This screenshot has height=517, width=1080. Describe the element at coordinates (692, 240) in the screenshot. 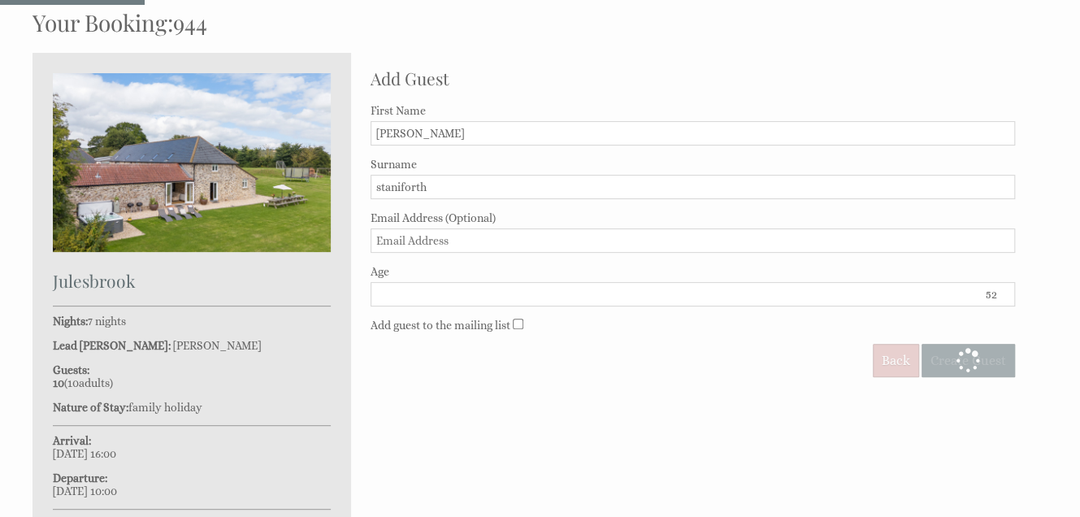

I see `input: Email Address` at that location.